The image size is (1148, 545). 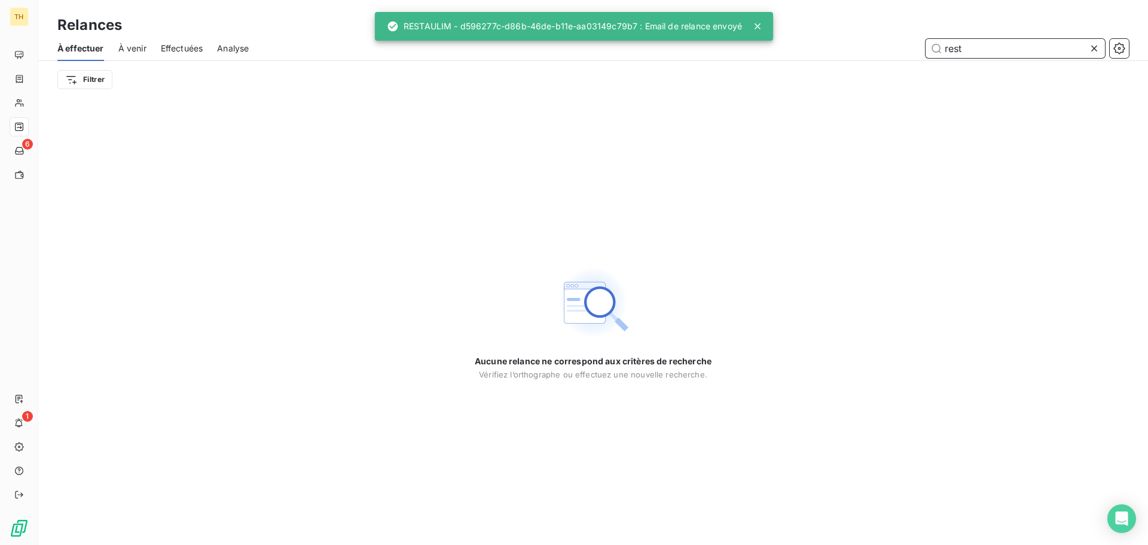 I want to click on button: Filtrer, so click(x=85, y=80).